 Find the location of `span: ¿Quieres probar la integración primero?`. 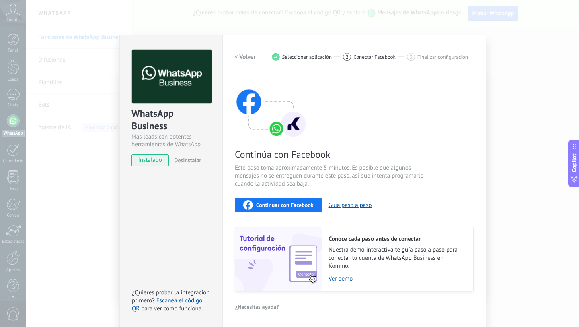

span: ¿Quieres probar la integración primero? is located at coordinates (171, 296).